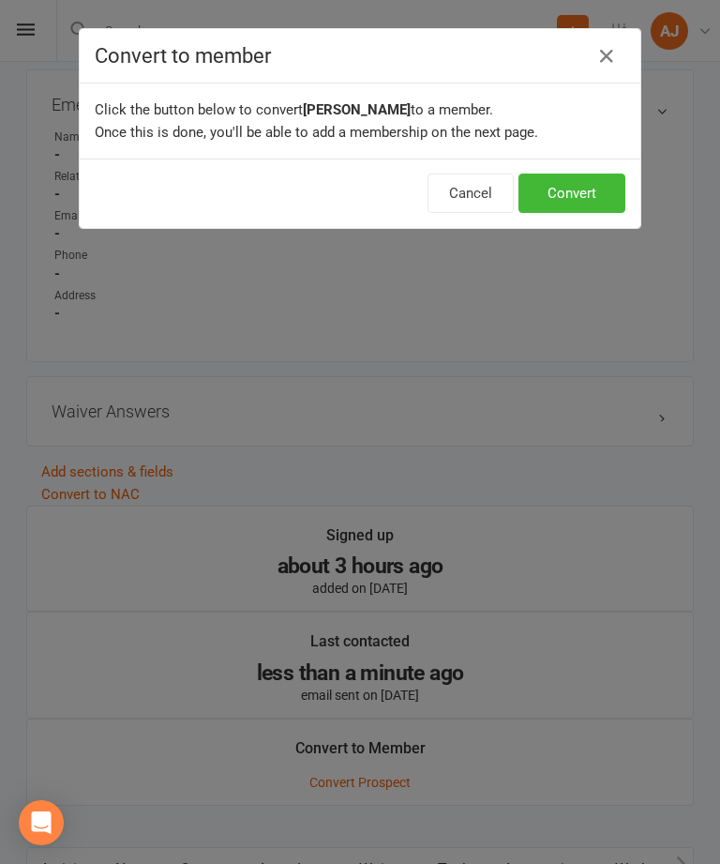 This screenshot has height=864, width=720. What do you see at coordinates (41, 823) in the screenshot?
I see `div: Open Intercom Messenger` at bounding box center [41, 823].